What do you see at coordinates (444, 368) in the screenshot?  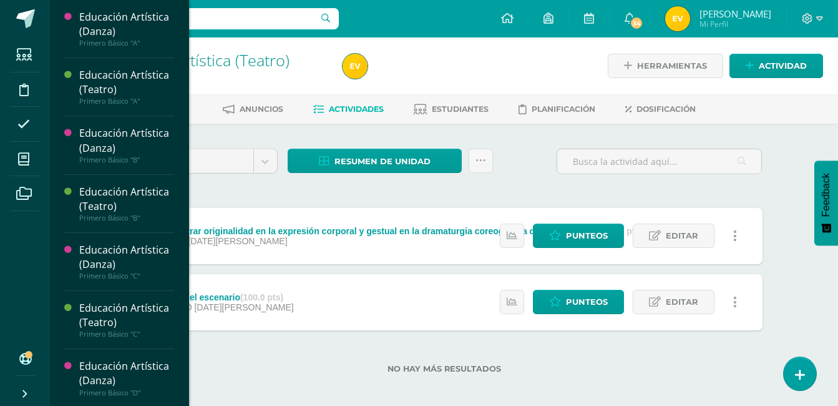 I see `label: No hay más resultados` at bounding box center [444, 368].